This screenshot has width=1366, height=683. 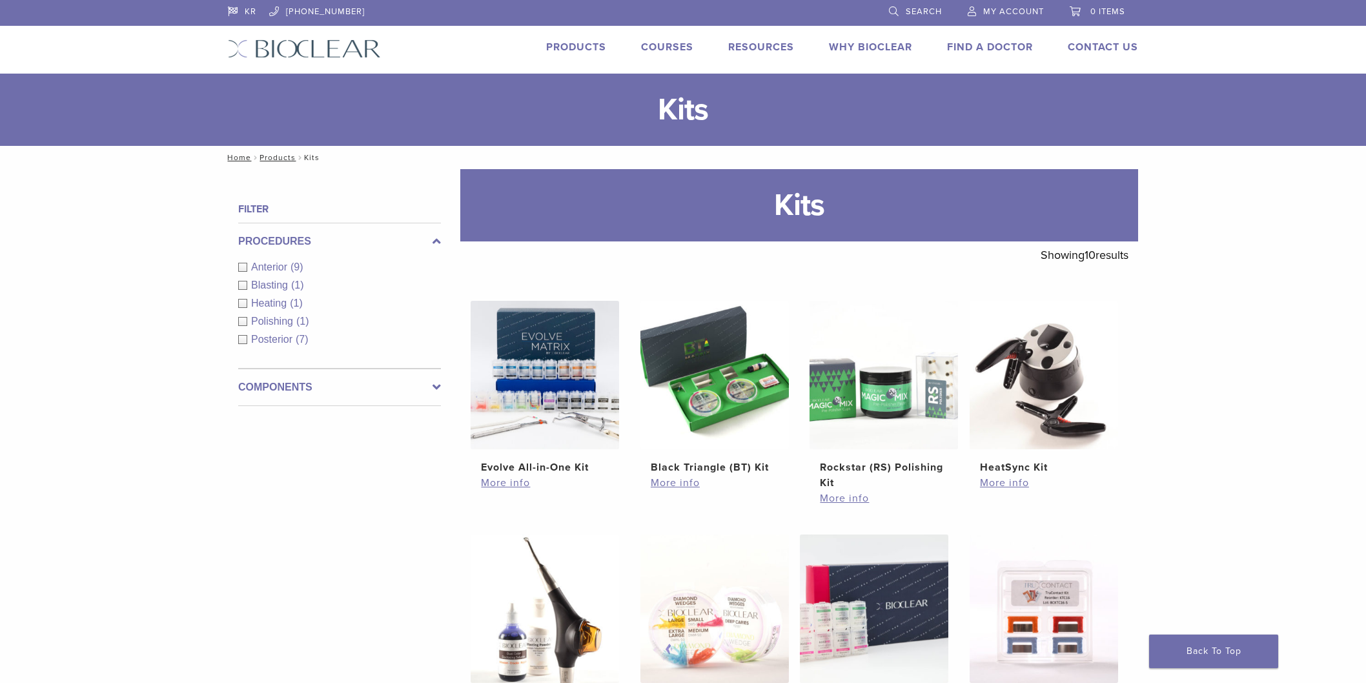 I want to click on a: Rockstar (RS) Polishing KitRockstar (RS) Polishing Kit, so click(x=884, y=396).